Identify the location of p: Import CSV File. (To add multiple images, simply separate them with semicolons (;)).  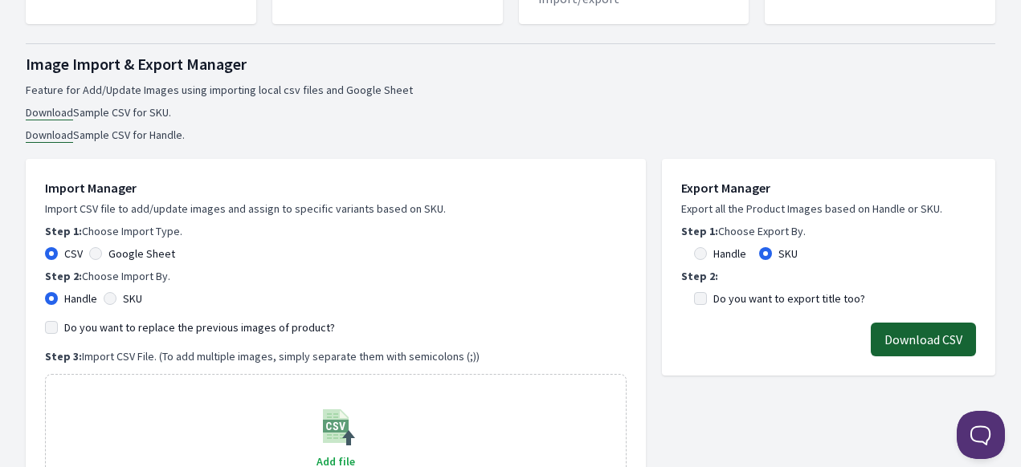
(336, 357).